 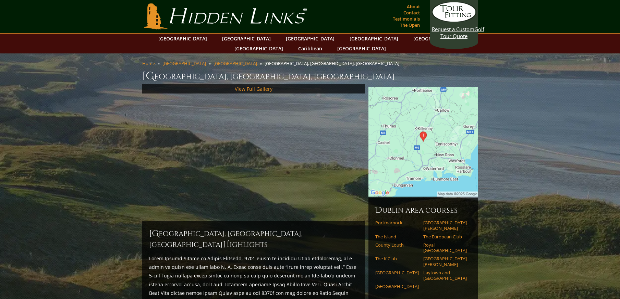 What do you see at coordinates (410, 25) in the screenshot?
I see `a: The Open` at bounding box center [410, 25].